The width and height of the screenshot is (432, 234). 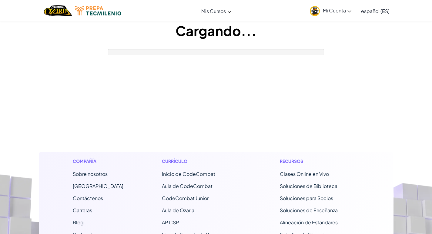 What do you see at coordinates (202, 161) in the screenshot?
I see `h1: Currículo` at bounding box center [202, 161].